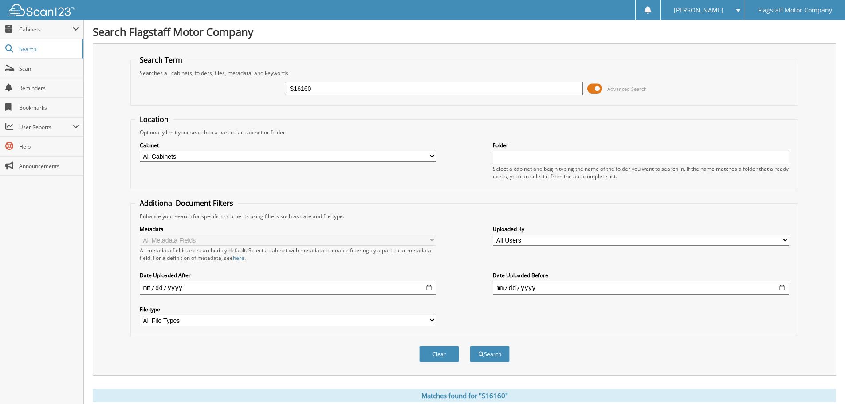 This screenshot has height=404, width=845. I want to click on img: scan123-logo-white.svg, so click(42, 10).